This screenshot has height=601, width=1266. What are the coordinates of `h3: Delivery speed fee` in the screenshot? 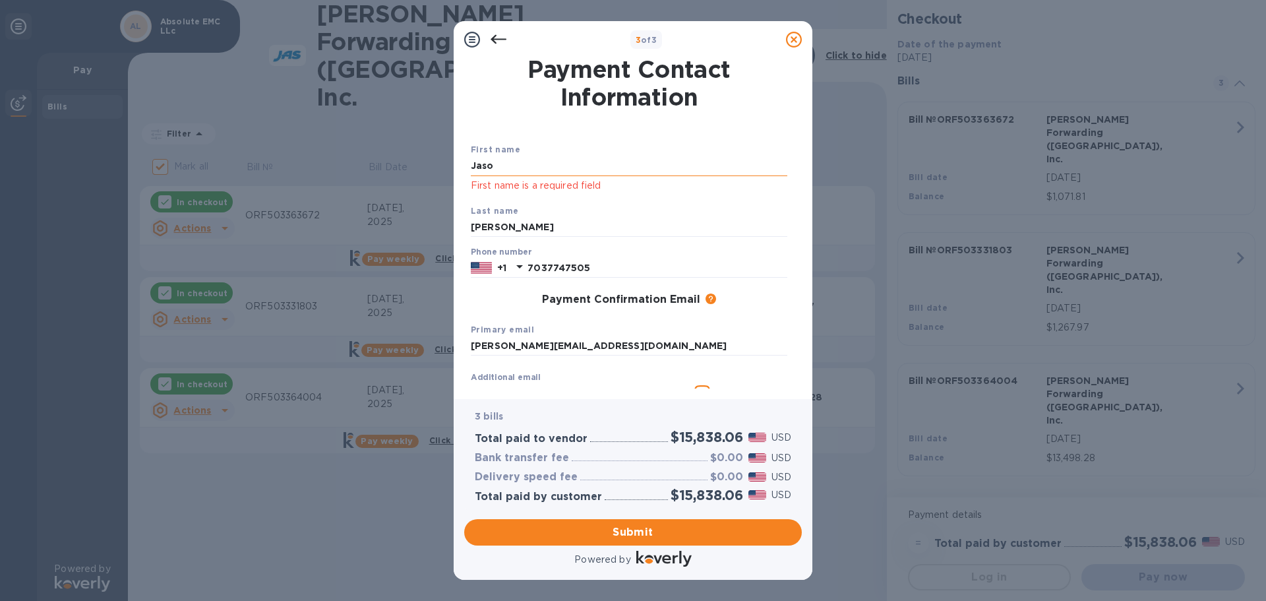 It's located at (526, 477).